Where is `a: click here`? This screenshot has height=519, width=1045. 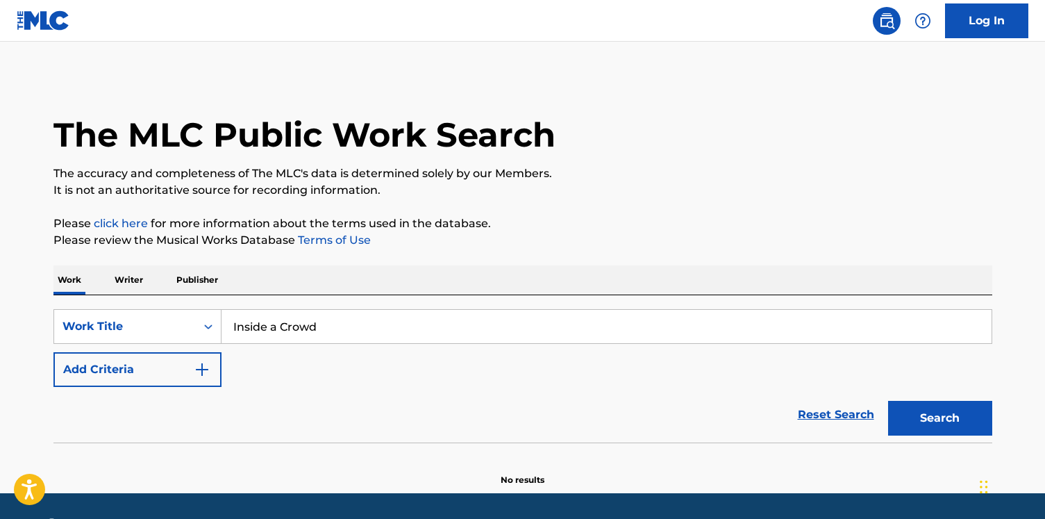
a: click here is located at coordinates (121, 223).